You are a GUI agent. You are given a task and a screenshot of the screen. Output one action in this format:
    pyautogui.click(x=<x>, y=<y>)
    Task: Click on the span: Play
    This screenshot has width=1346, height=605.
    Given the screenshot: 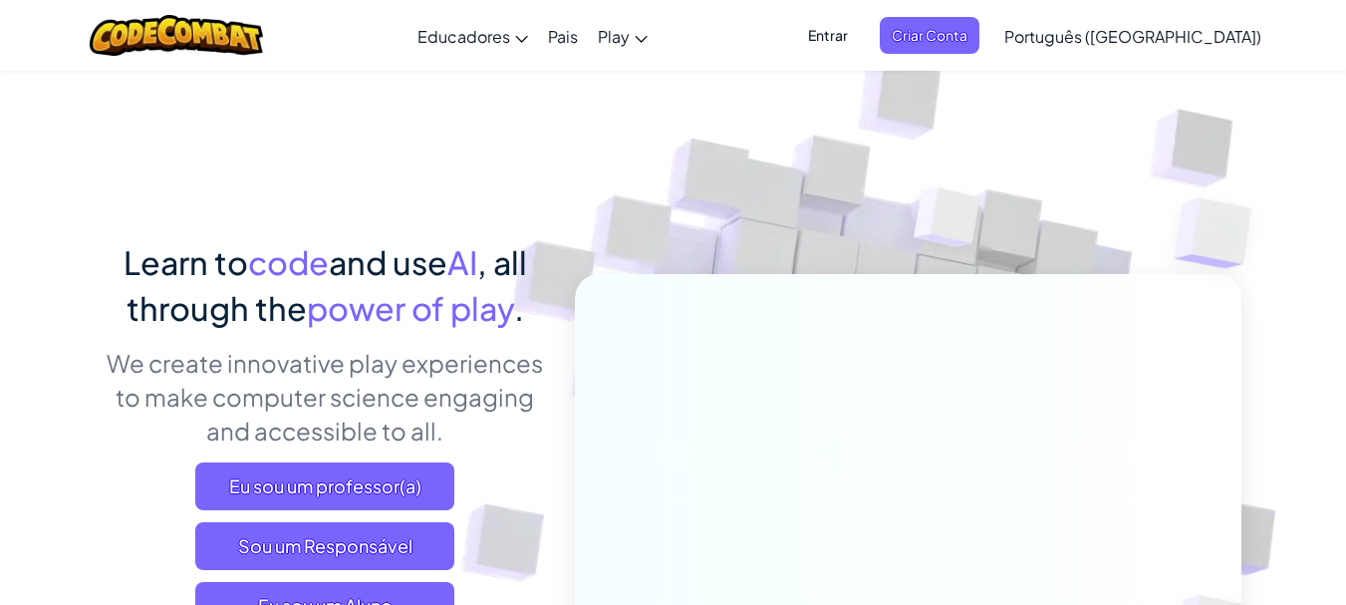 What is the action you would take?
    pyautogui.click(x=614, y=36)
    